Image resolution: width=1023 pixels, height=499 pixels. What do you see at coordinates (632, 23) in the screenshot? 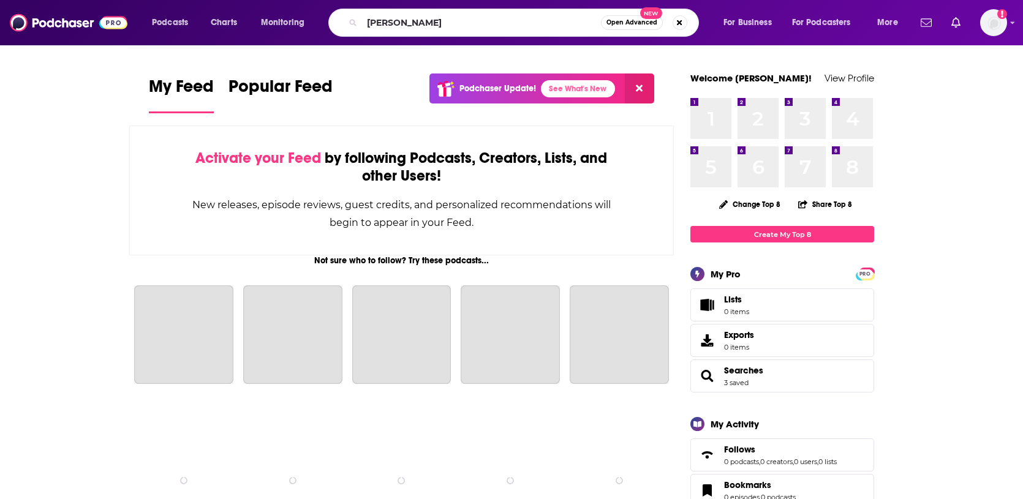
I see `button: Open AdvancedNew` at bounding box center [632, 23].